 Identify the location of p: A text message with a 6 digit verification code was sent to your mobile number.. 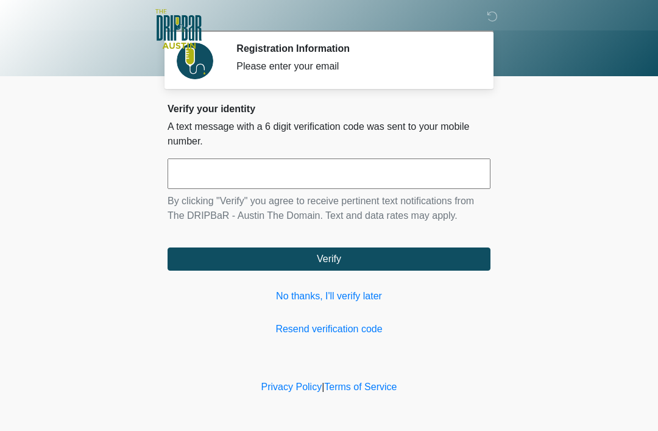
(329, 134).